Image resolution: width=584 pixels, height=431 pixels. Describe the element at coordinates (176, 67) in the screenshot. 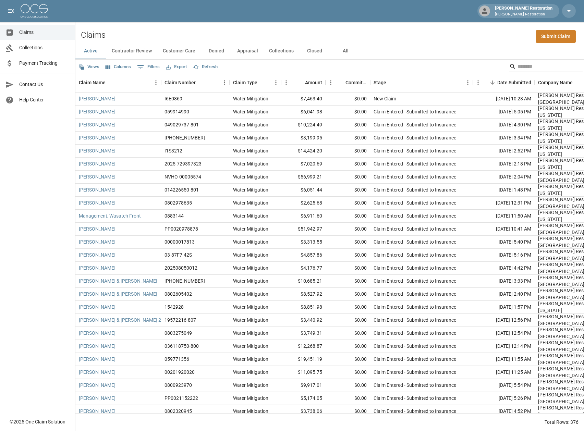

I see `button: Export` at that location.